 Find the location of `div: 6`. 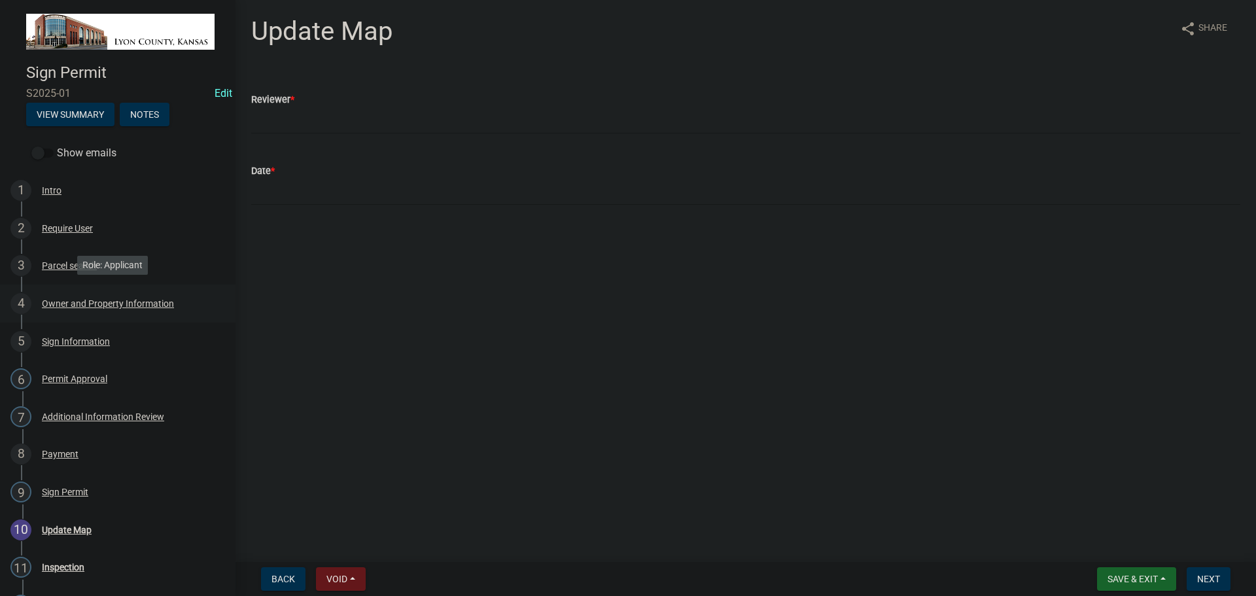

div: 6 is located at coordinates (21, 379).